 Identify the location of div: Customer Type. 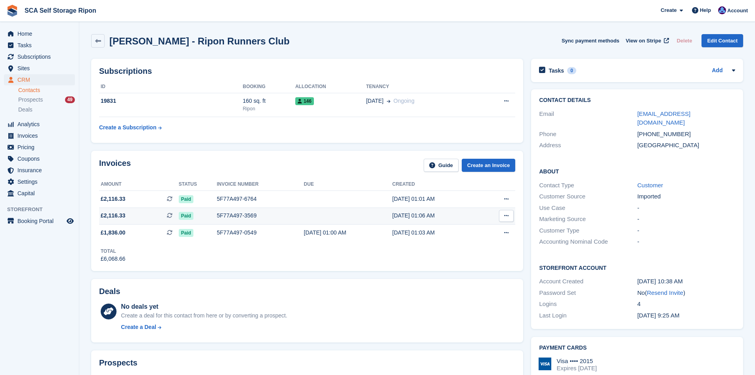
(588, 230).